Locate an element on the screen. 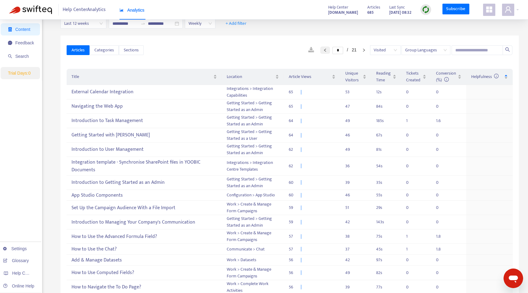 This screenshot has height=293, width=528. div: How to Use the Advanced Formula Field? is located at coordinates (144, 236).